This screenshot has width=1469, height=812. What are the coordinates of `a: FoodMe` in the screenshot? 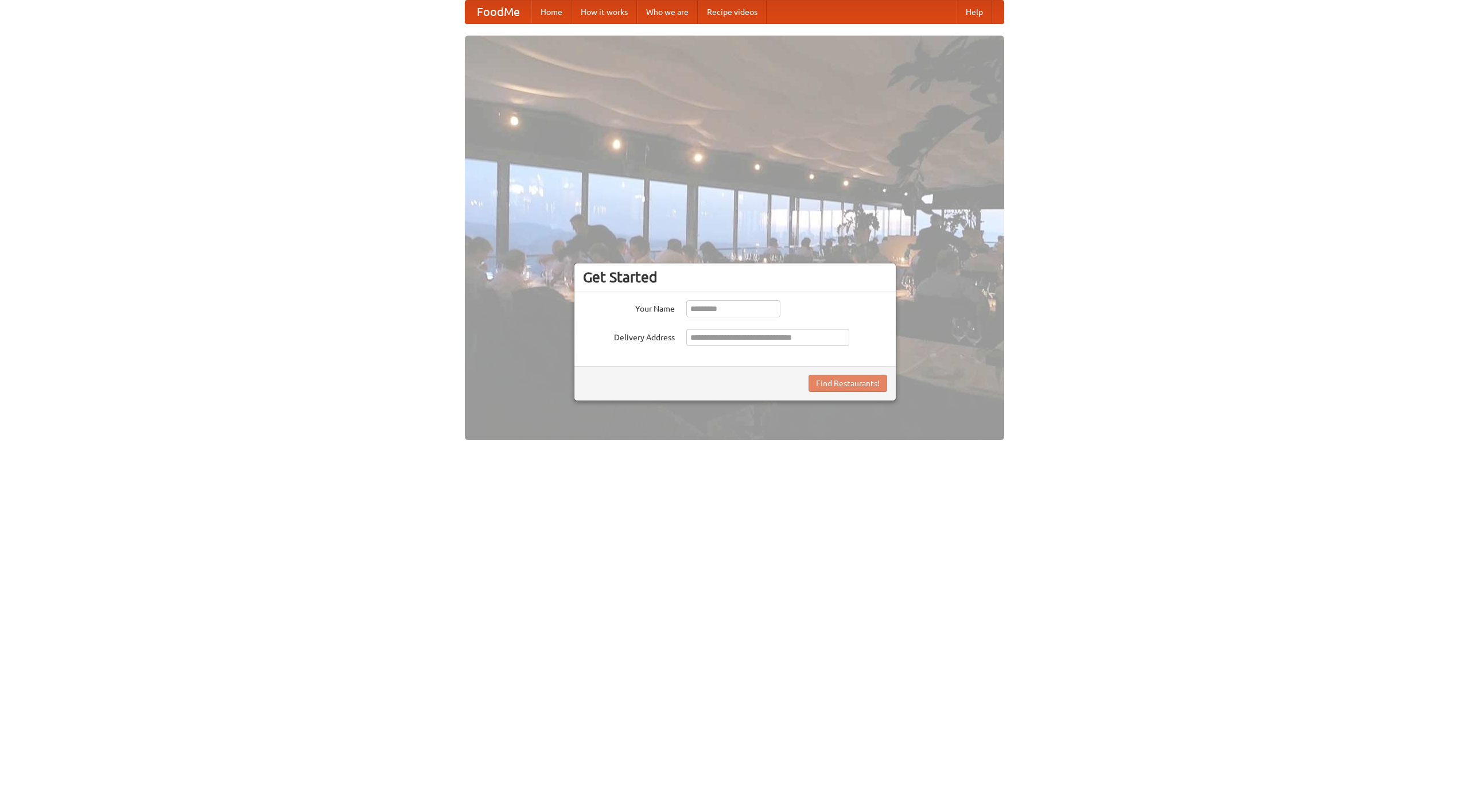 It's located at (498, 12).